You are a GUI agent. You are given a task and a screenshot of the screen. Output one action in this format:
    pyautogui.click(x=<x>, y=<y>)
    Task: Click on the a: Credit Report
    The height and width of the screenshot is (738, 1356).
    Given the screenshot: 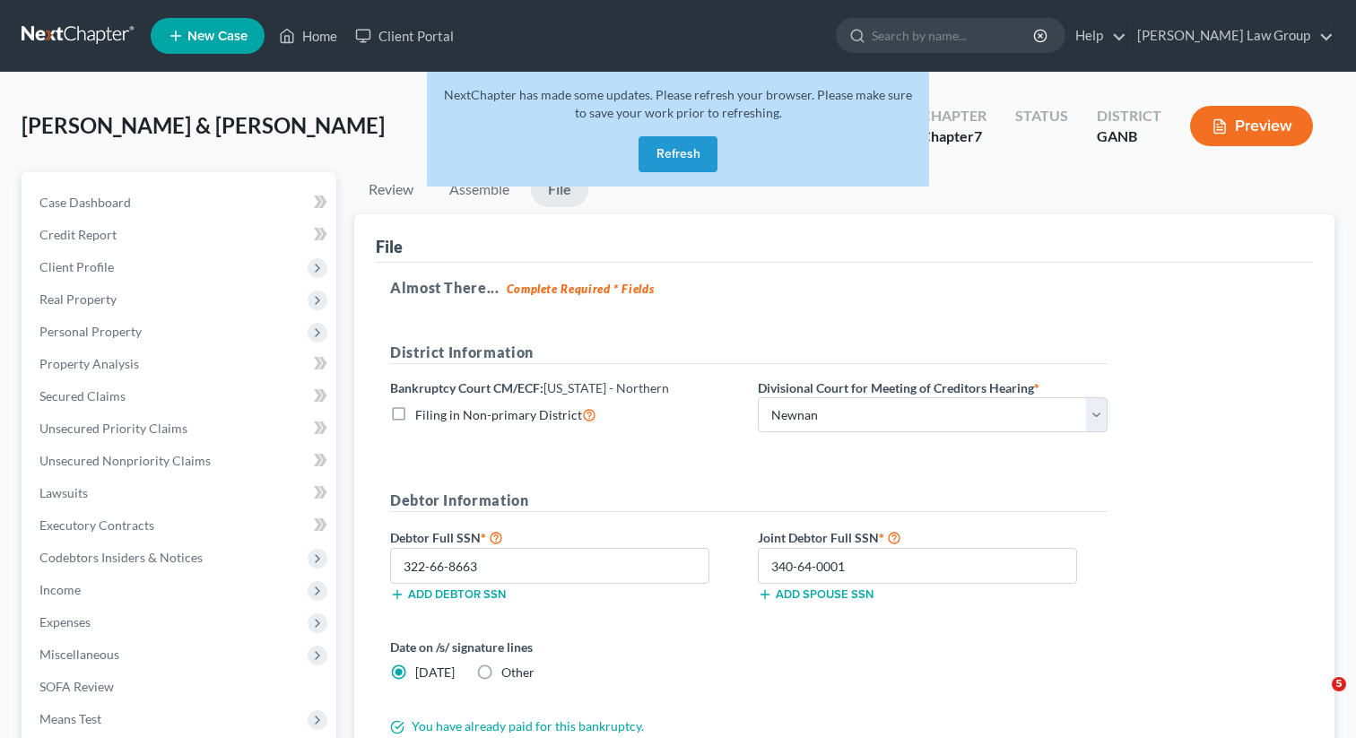 What is the action you would take?
    pyautogui.click(x=180, y=235)
    